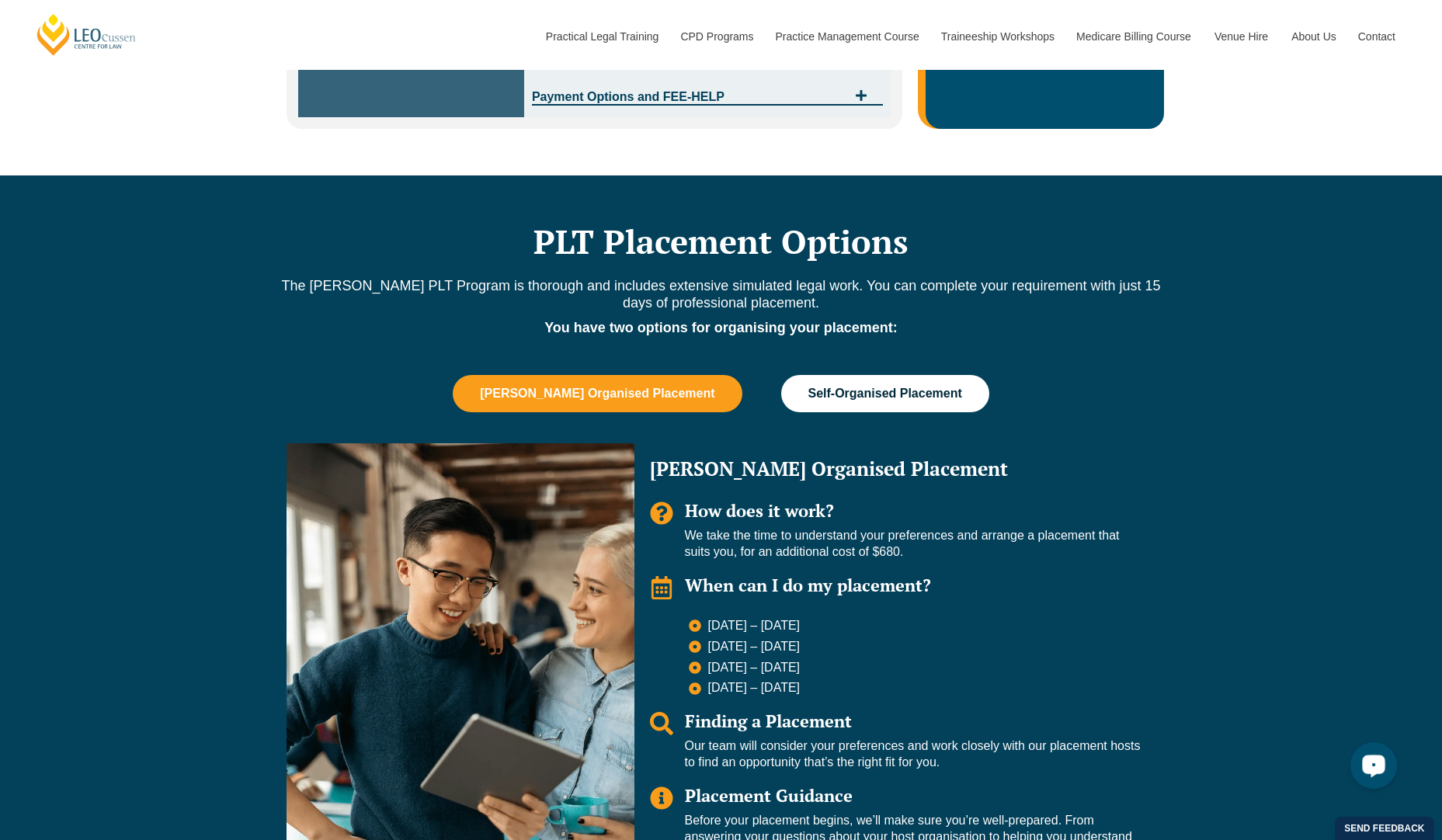  I want to click on p: Our team will consider your preferences and work closely with our placement hosts to find an oppo..., so click(912, 755).